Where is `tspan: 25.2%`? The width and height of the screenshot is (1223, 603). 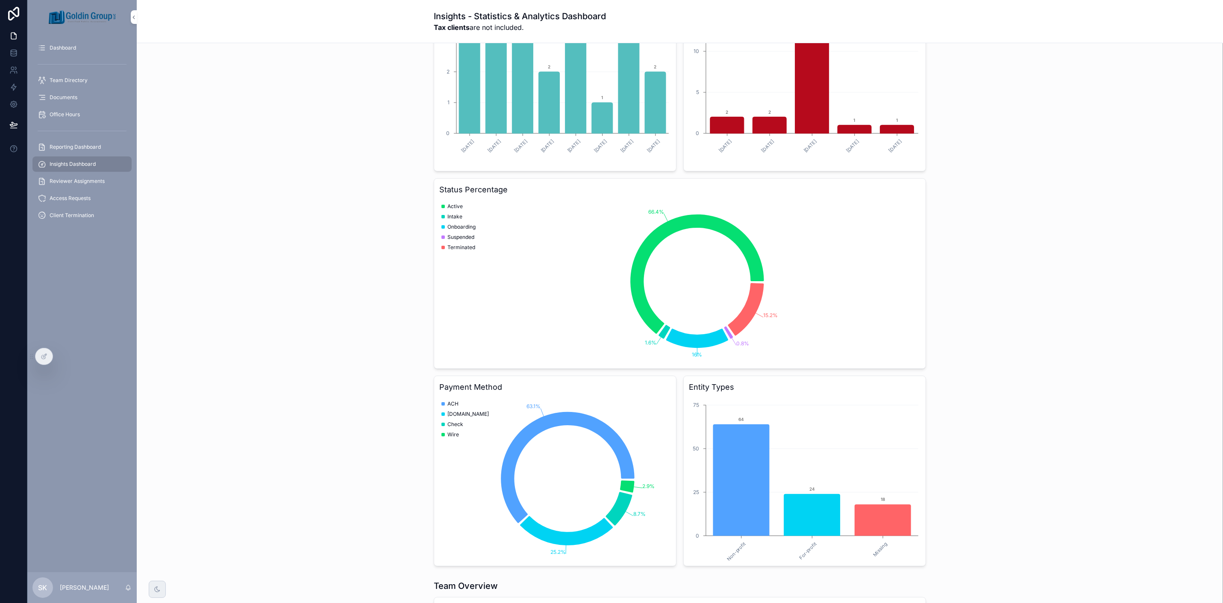
tspan: 25.2% is located at coordinates (558, 552).